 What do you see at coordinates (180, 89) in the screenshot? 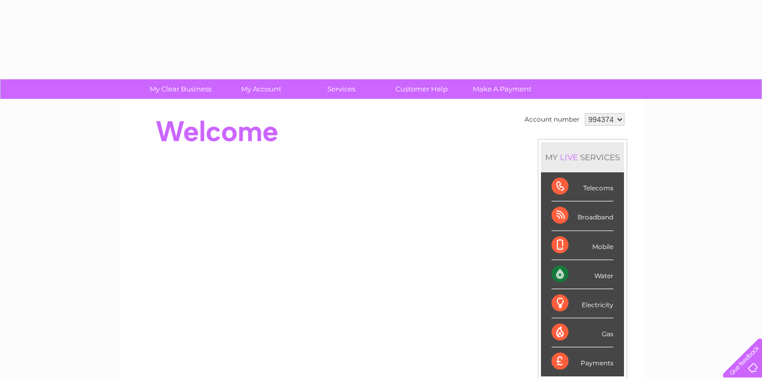
I see `a: My Clear Business` at bounding box center [180, 89].